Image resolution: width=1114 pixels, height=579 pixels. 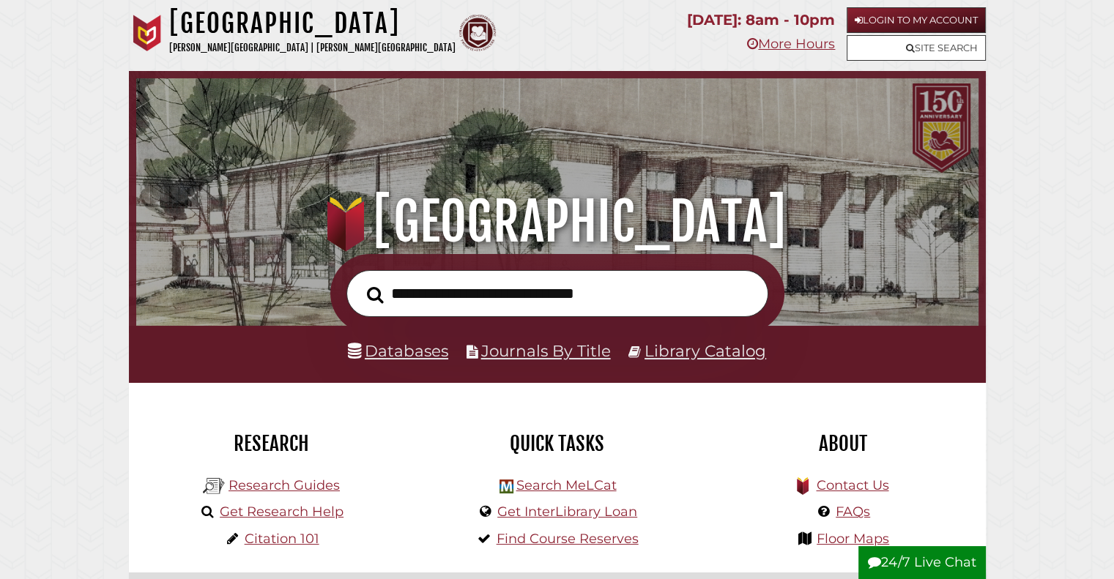 What do you see at coordinates (282, 539) in the screenshot?
I see `a: Citation 101` at bounding box center [282, 539].